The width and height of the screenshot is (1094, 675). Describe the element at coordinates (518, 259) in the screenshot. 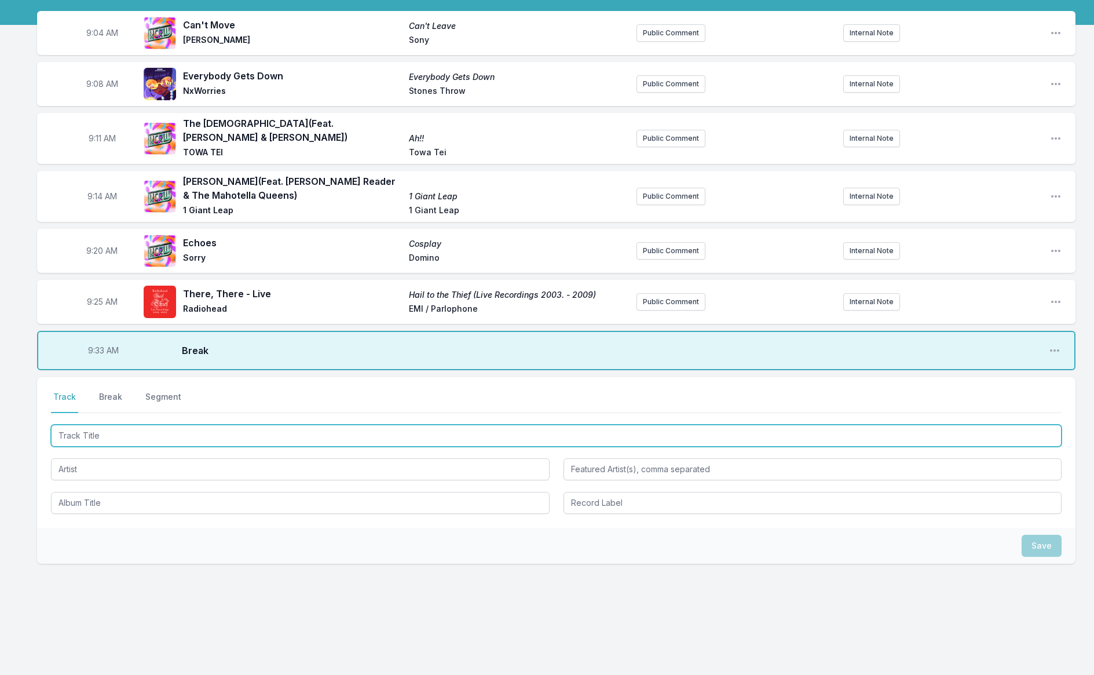

I see `span: Domino` at that location.